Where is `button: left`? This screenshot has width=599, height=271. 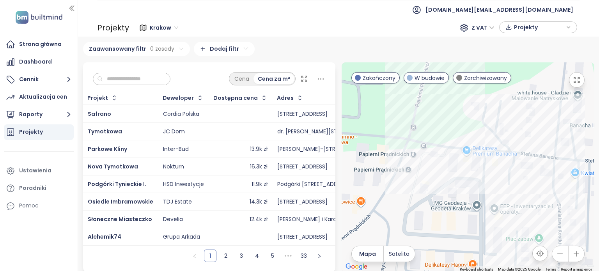
button: left is located at coordinates (194, 256).